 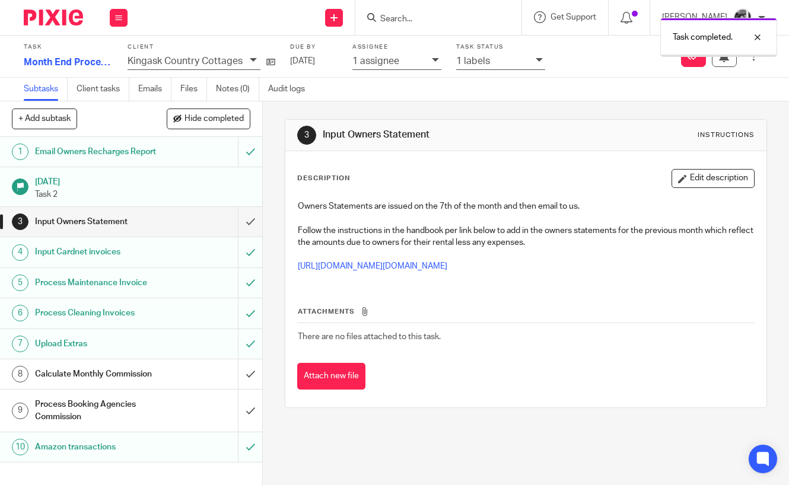 I want to click on p: Owners Statements are issued on the 7th of the month and then email to us., so click(x=525, y=206).